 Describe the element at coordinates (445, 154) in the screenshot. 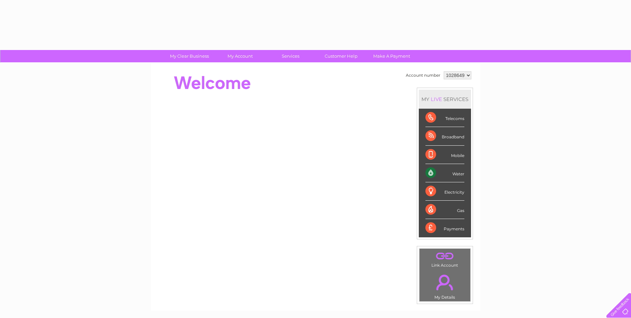

I see `div: Mobile` at that location.